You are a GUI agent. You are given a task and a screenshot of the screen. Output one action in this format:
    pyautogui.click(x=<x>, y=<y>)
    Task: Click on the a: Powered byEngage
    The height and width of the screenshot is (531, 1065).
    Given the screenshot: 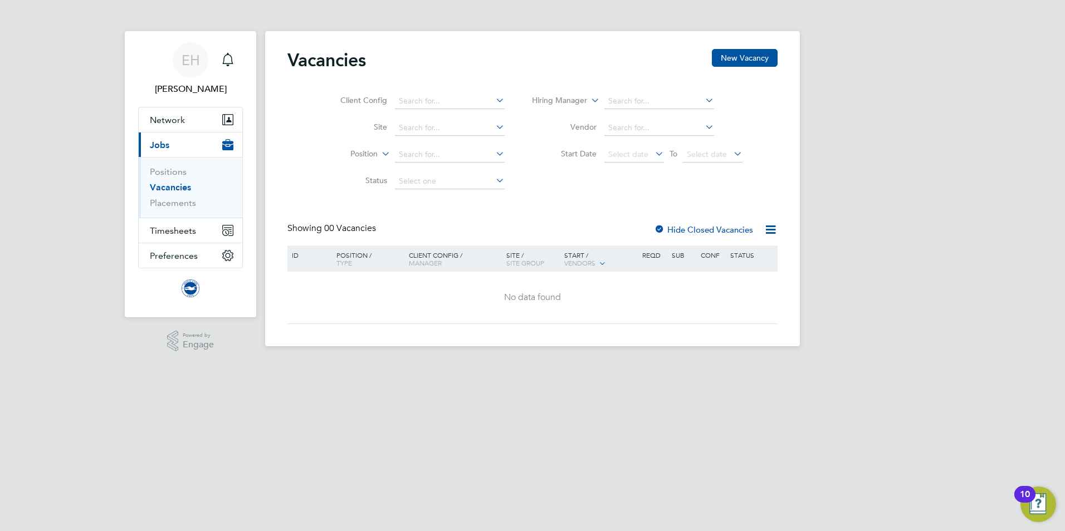 What is the action you would take?
    pyautogui.click(x=190, y=341)
    